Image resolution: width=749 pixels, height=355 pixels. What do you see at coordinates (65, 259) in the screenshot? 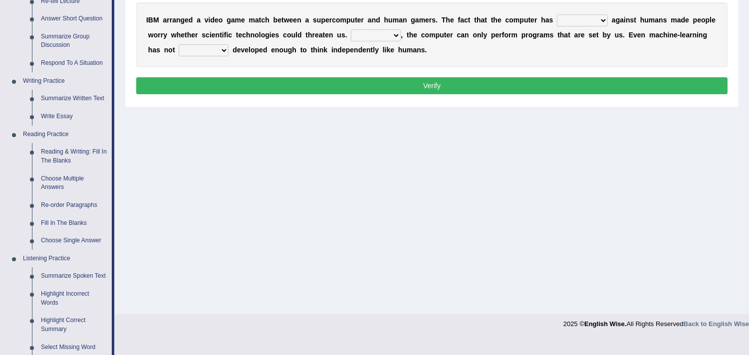
I see `a: Listening Practice` at bounding box center [65, 259].